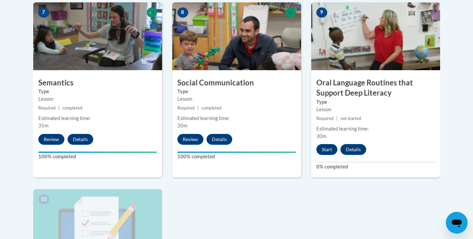 This screenshot has height=239, width=473. Describe the element at coordinates (327, 149) in the screenshot. I see `button: Start` at that location.